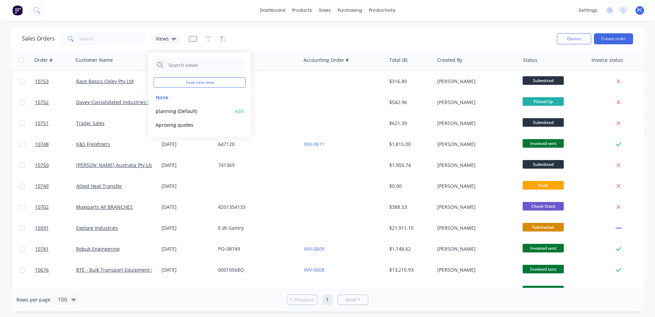  I want to click on a: 10676, so click(56, 270).